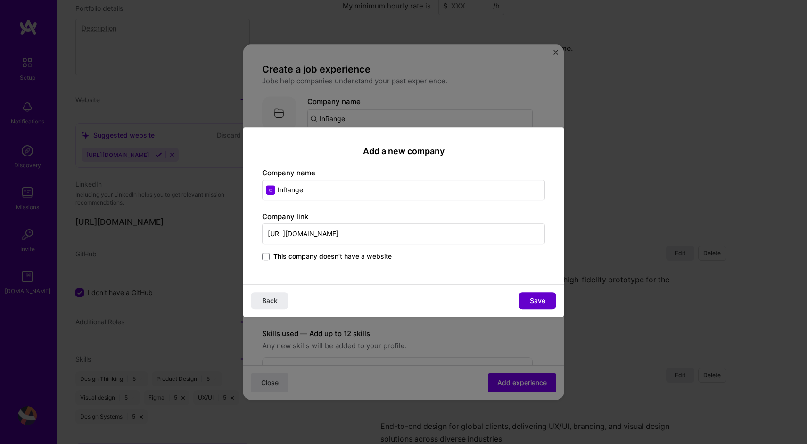 The height and width of the screenshot is (444, 807). What do you see at coordinates (404, 234) in the screenshot?
I see `input: Enter link` at bounding box center [404, 234].